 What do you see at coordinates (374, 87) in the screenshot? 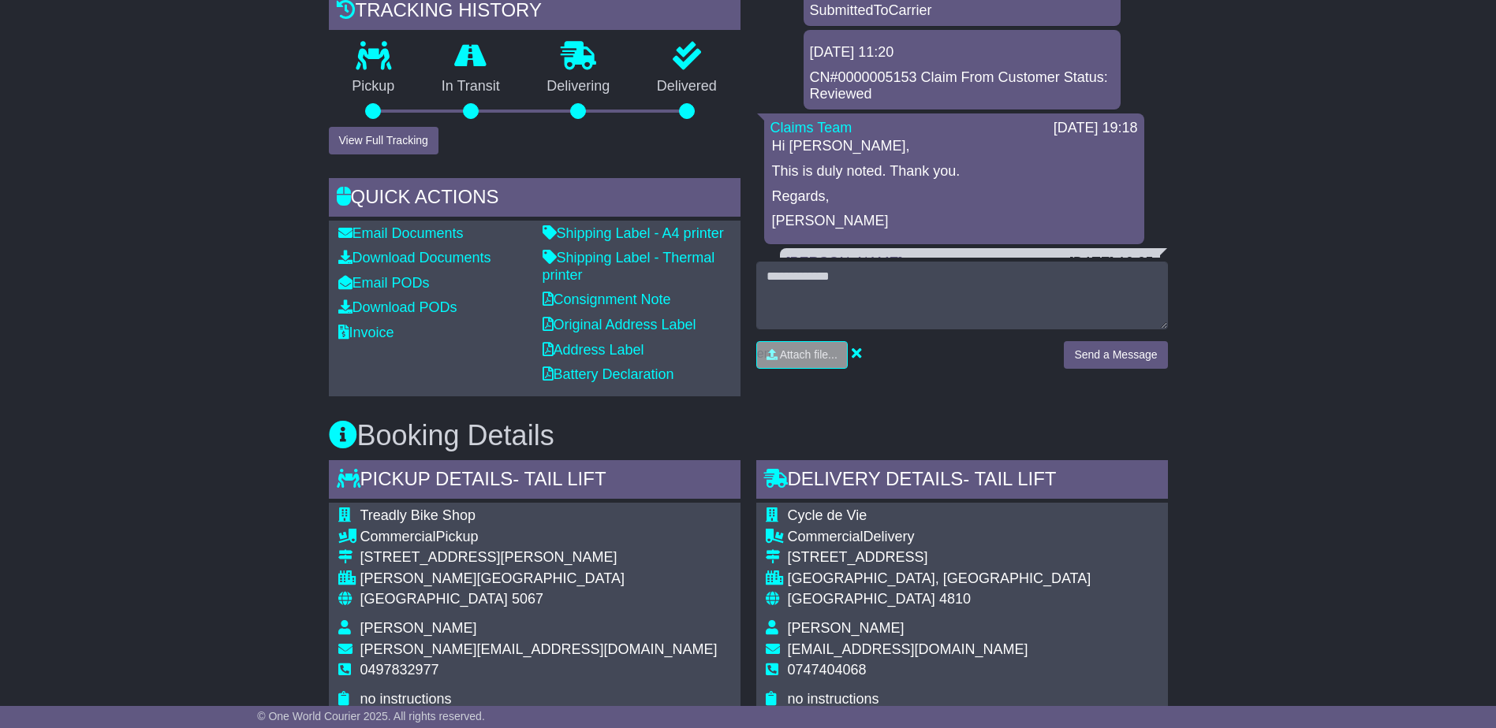
I see `p: Pickup` at bounding box center [374, 87].